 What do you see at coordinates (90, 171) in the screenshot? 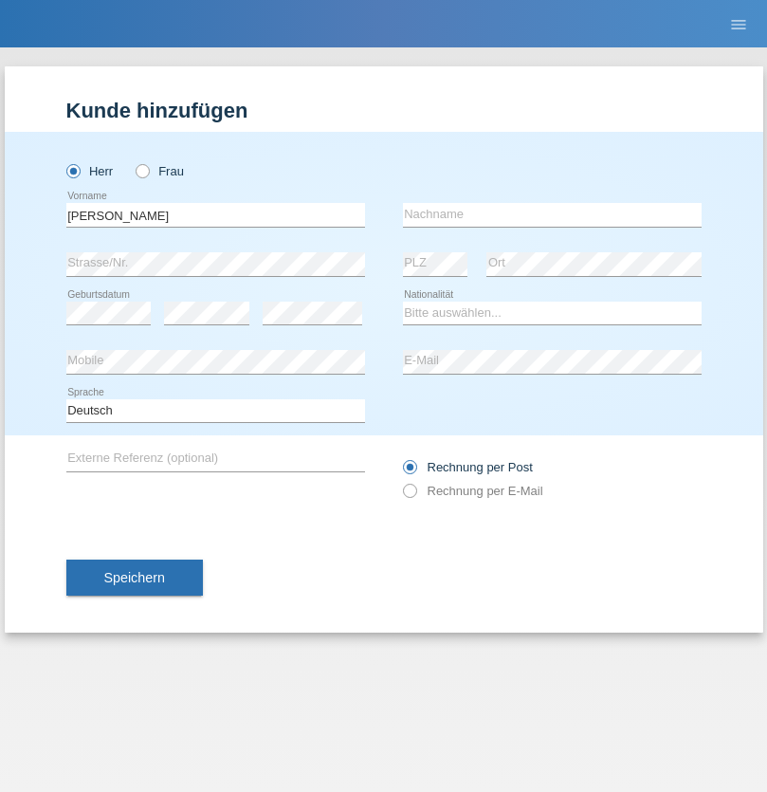
I see `label: Herr` at bounding box center [90, 171].